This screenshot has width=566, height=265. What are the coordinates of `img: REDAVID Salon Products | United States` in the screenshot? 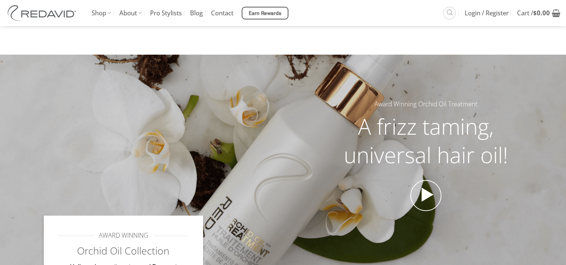 It's located at (43, 13).